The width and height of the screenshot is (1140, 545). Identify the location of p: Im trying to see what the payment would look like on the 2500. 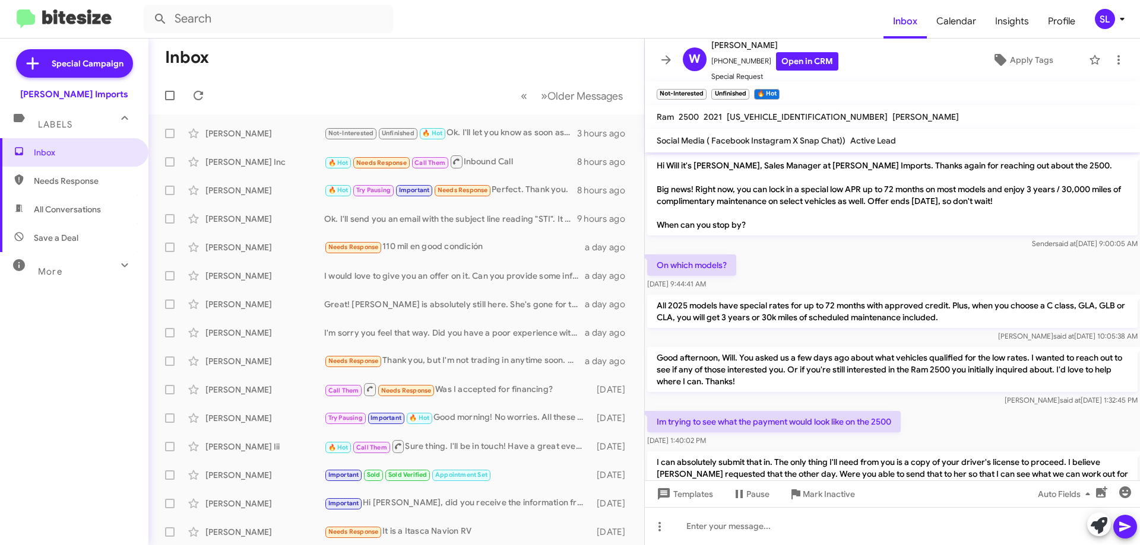
(773, 422).